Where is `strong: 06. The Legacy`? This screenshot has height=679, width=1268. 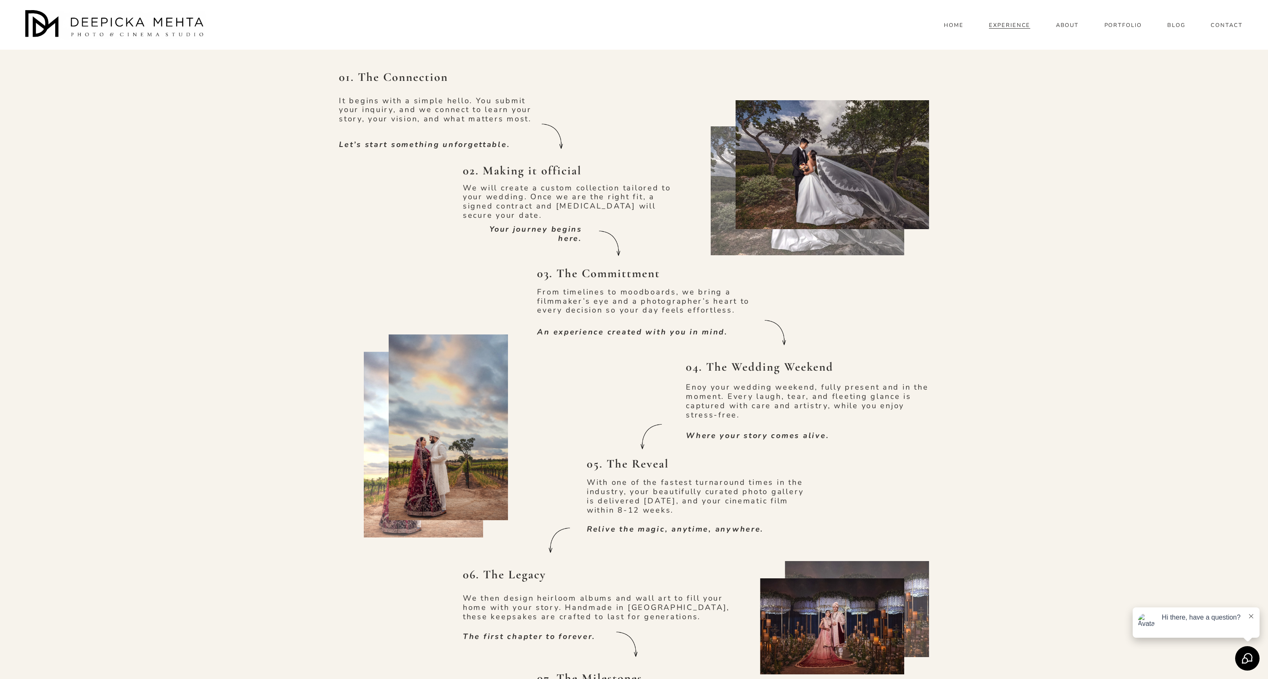
strong: 06. The Legacy is located at coordinates (504, 575).